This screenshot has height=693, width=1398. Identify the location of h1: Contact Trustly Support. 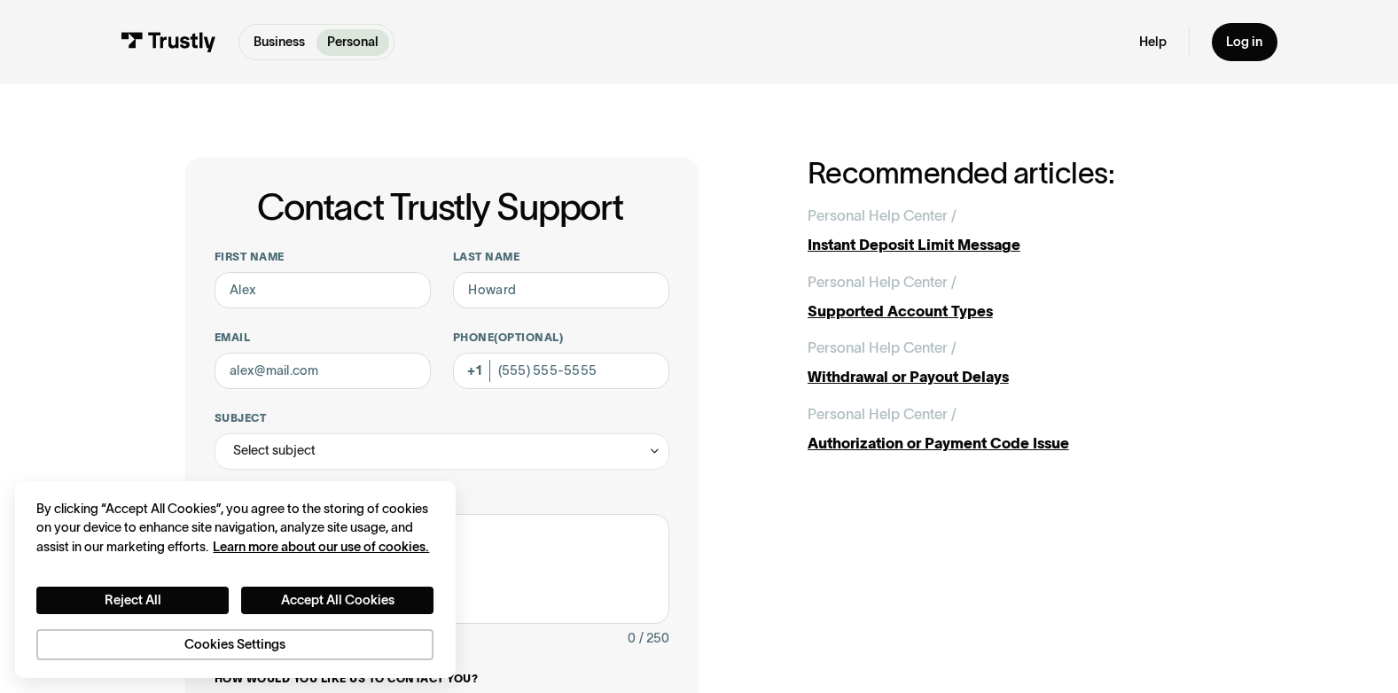
(441, 207).